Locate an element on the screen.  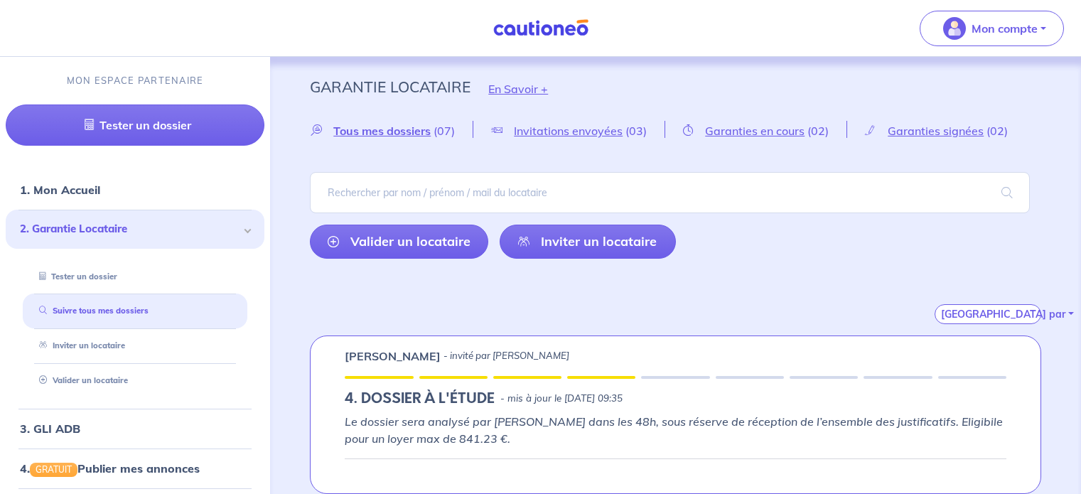
div: Inviter un locataire is located at coordinates (135, 345).